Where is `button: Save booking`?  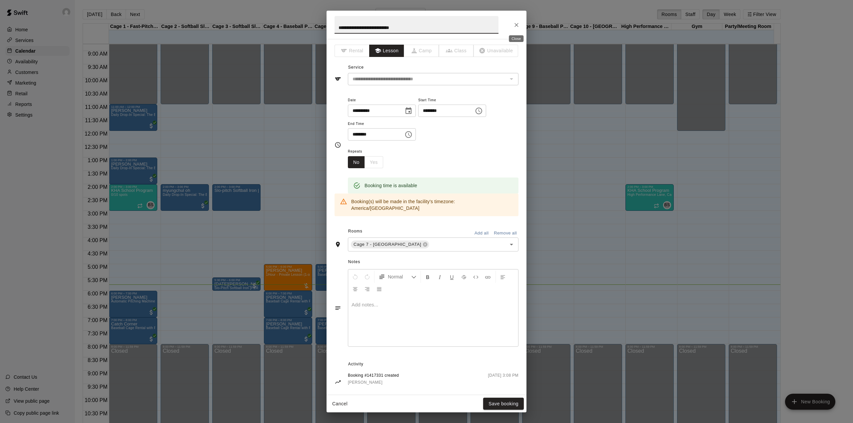 button: Save booking is located at coordinates (503, 404).